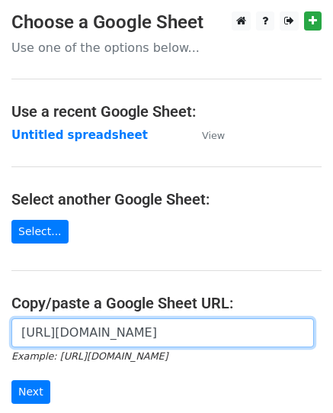 The image size is (333, 413). I want to click on small: View, so click(214, 135).